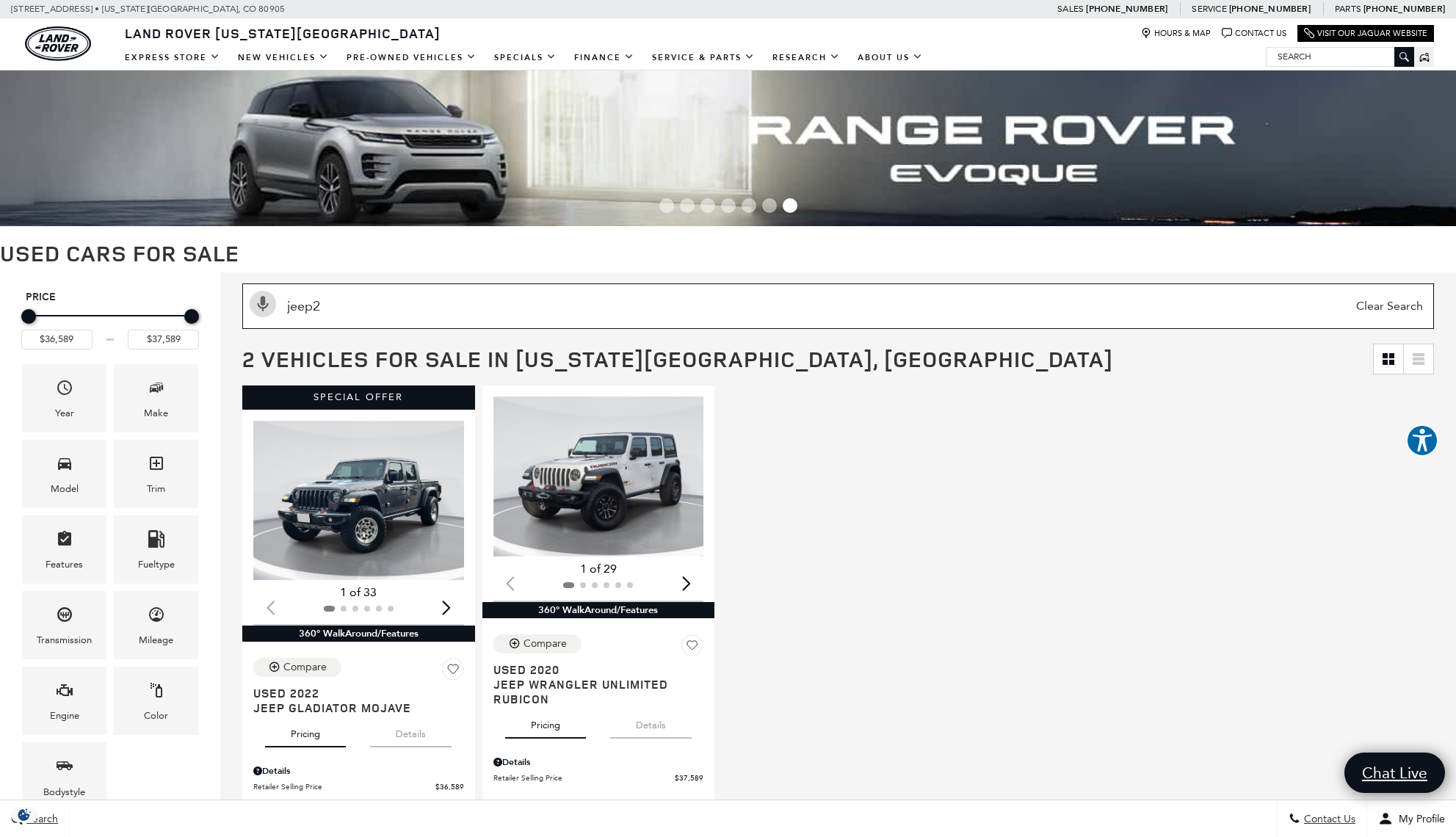 The width and height of the screenshot is (1456, 837). Describe the element at coordinates (156, 617) in the screenshot. I see `span: Mileage` at that location.